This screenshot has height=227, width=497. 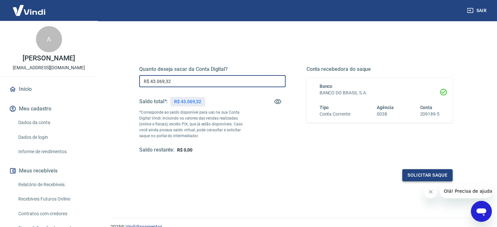 I want to click on h5: Saldo total*:, so click(x=153, y=102).